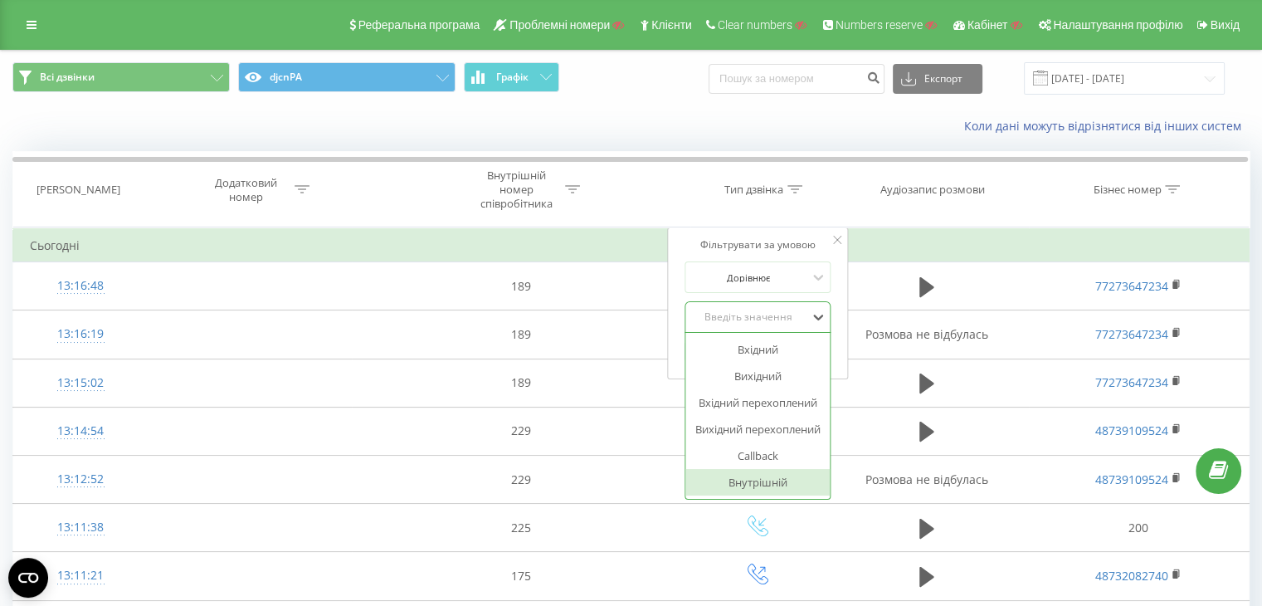  I want to click on div: Вхідний перехоплений, so click(758, 402).